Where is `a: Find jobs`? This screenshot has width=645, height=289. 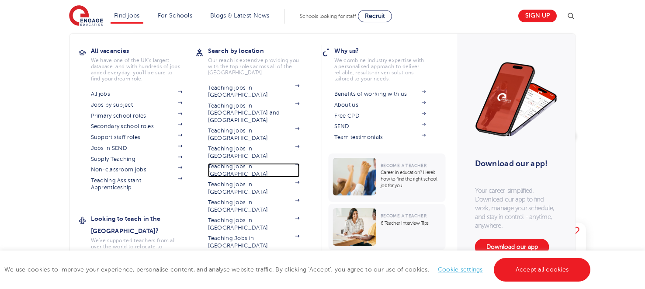
a: Find jobs is located at coordinates (127, 15).